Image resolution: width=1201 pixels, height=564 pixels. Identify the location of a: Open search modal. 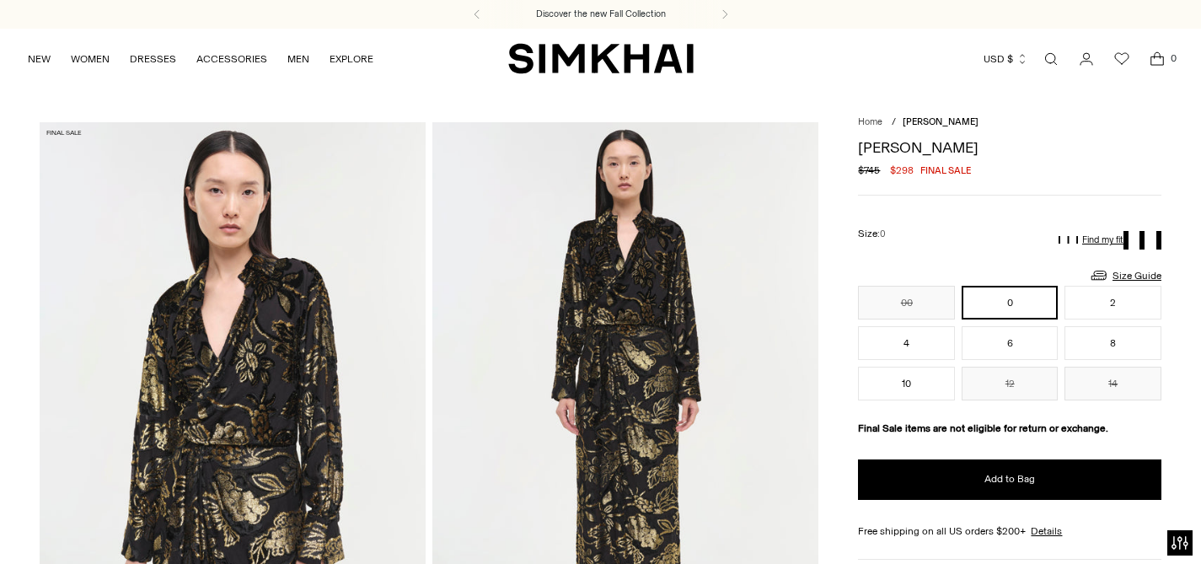
(1051, 59).